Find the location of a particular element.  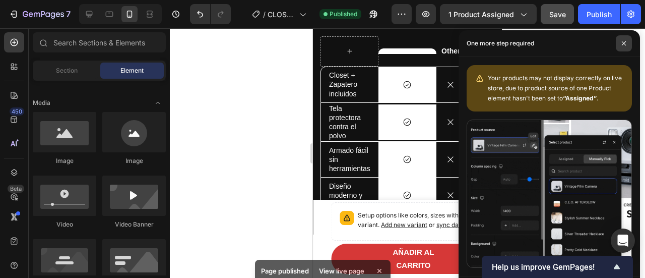

button: <p><span style="font-size:15px;">AÑADIR AL CARRITO</span></p> is located at coordinates (100, 230).